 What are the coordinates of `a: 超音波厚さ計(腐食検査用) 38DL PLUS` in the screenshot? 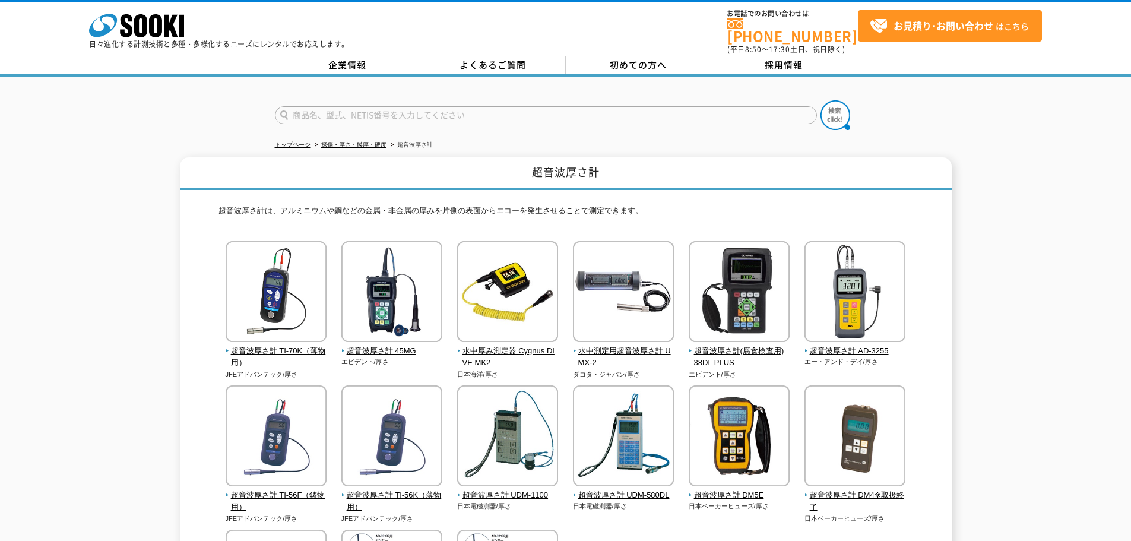 It's located at (739, 352).